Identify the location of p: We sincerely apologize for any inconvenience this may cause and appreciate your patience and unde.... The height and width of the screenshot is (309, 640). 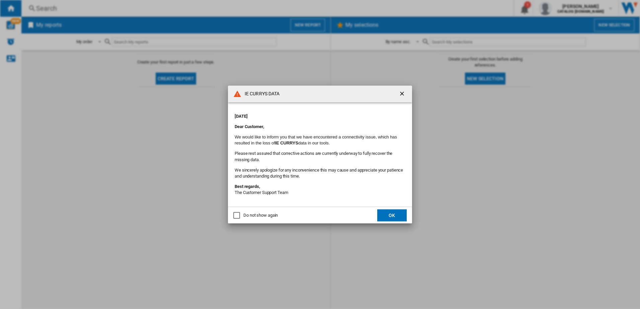
(320, 173).